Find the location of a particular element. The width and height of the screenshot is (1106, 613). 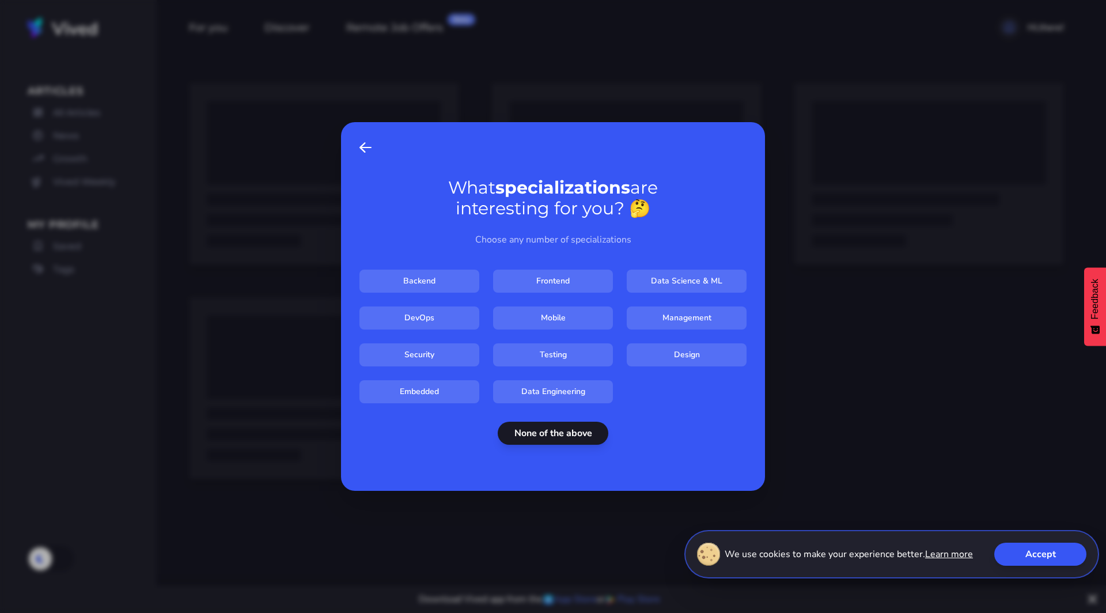

h1: What are interesting for you? 🤔 is located at coordinates (553, 198).